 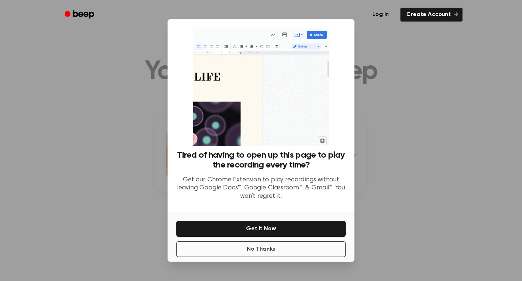 What do you see at coordinates (260, 87) in the screenshot?
I see `img: Beep extension in action` at bounding box center [260, 87].